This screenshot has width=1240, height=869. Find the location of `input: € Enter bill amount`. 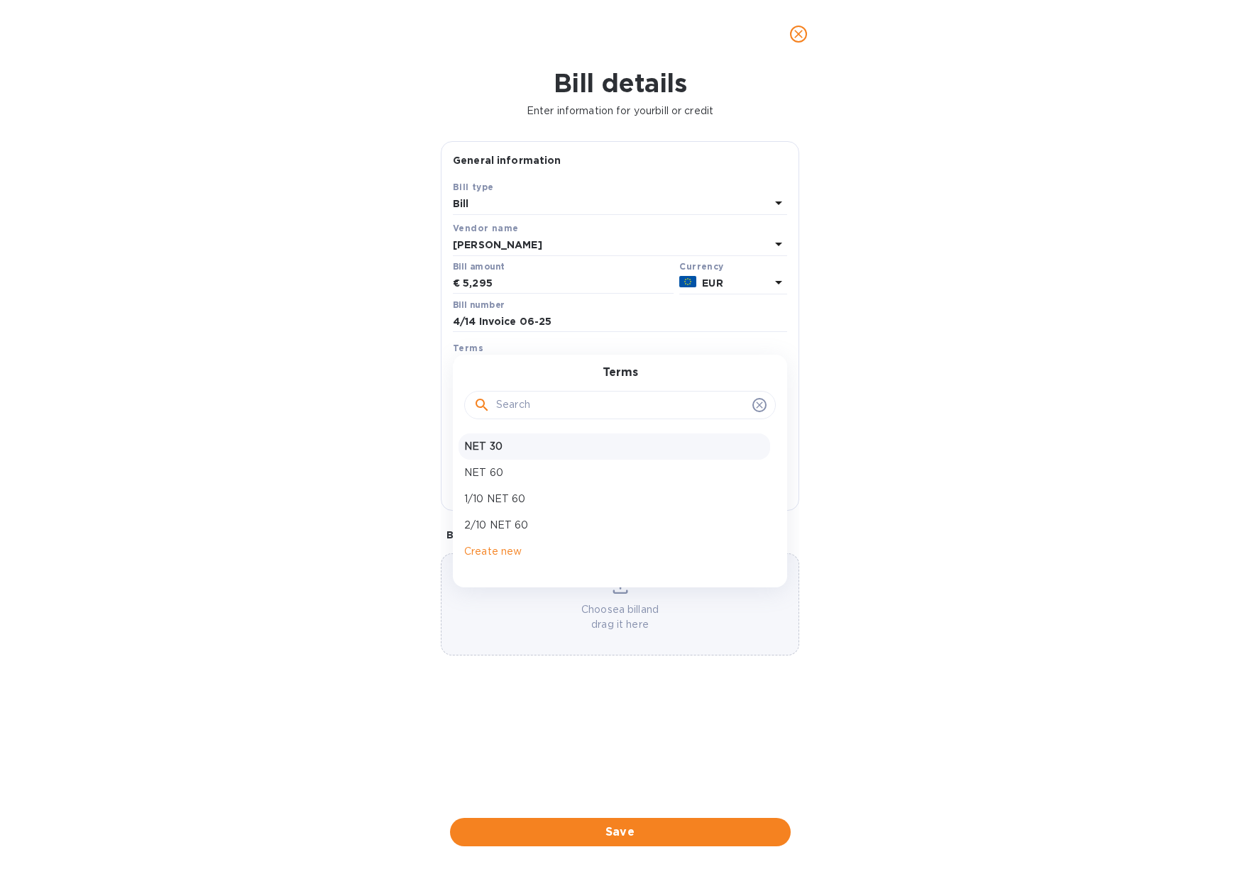

input: € Enter bill amount is located at coordinates (568, 284).